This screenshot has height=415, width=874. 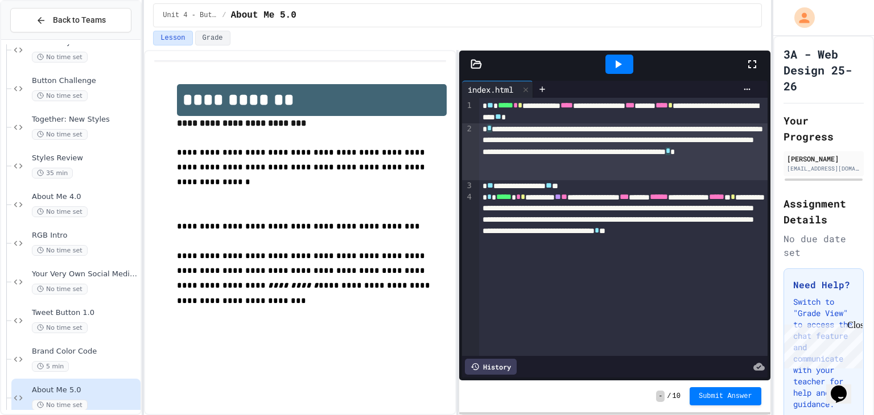 What do you see at coordinates (824, 70) in the screenshot?
I see `h1: 3A - Web Design 25-26` at bounding box center [824, 70].